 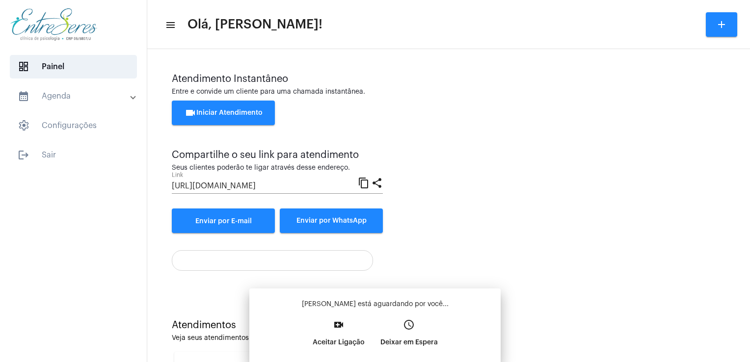 What do you see at coordinates (53, 25) in the screenshot?
I see `img: aa27006a-a7e4-c883-abf8-315c10fe6841.png` at bounding box center [53, 25].